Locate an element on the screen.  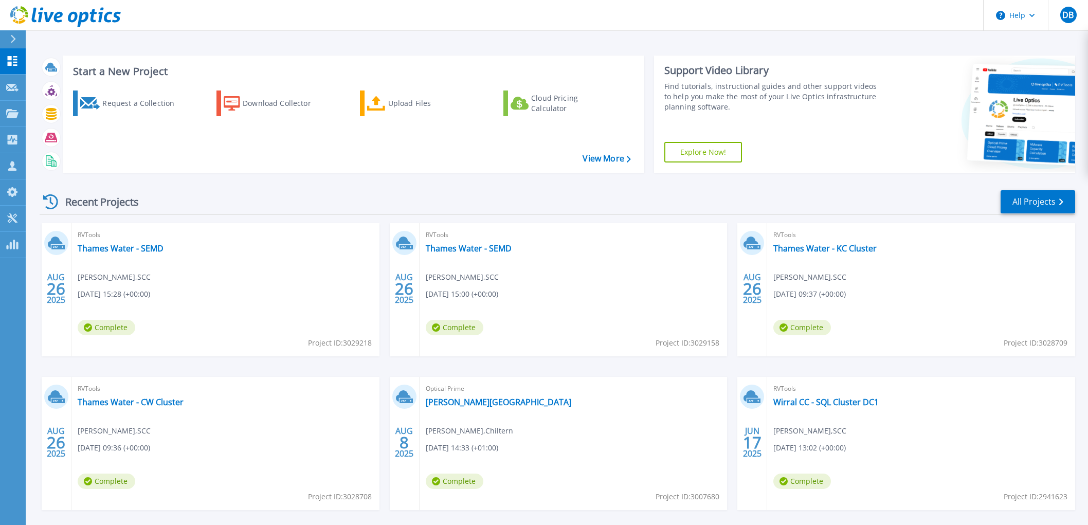
span: Project ID: 3007680 is located at coordinates (687, 497).